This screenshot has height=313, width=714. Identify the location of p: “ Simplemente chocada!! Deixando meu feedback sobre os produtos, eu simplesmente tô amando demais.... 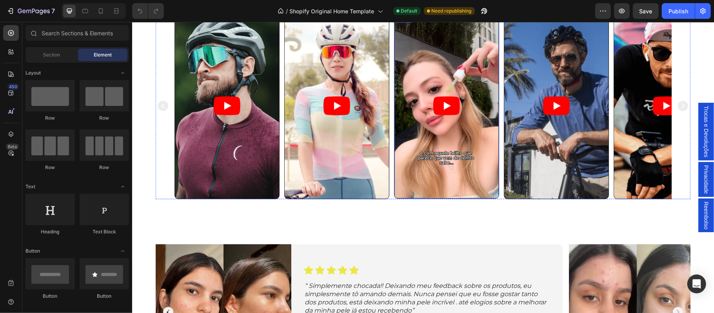
(295, 276).